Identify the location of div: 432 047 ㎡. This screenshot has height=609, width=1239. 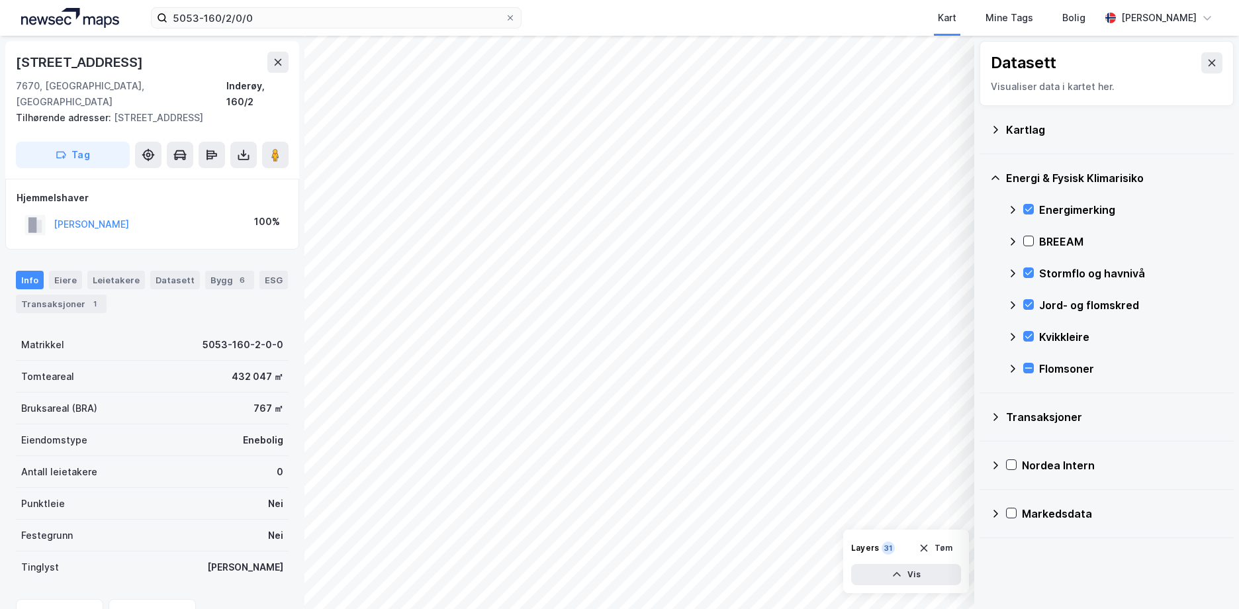
(257, 377).